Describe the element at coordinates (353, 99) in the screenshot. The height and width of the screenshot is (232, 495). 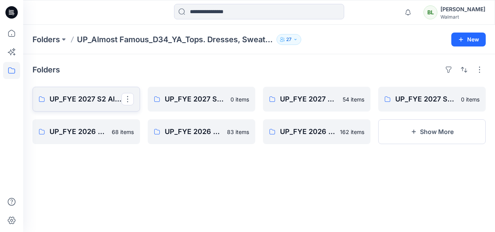
I see `p: 54 items` at that location.